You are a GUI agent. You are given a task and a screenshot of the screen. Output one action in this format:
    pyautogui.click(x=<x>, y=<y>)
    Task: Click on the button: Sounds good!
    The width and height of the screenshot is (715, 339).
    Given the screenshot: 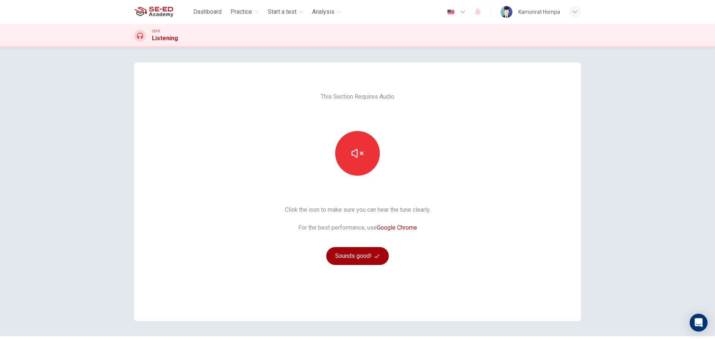 What is the action you would take?
    pyautogui.click(x=357, y=256)
    